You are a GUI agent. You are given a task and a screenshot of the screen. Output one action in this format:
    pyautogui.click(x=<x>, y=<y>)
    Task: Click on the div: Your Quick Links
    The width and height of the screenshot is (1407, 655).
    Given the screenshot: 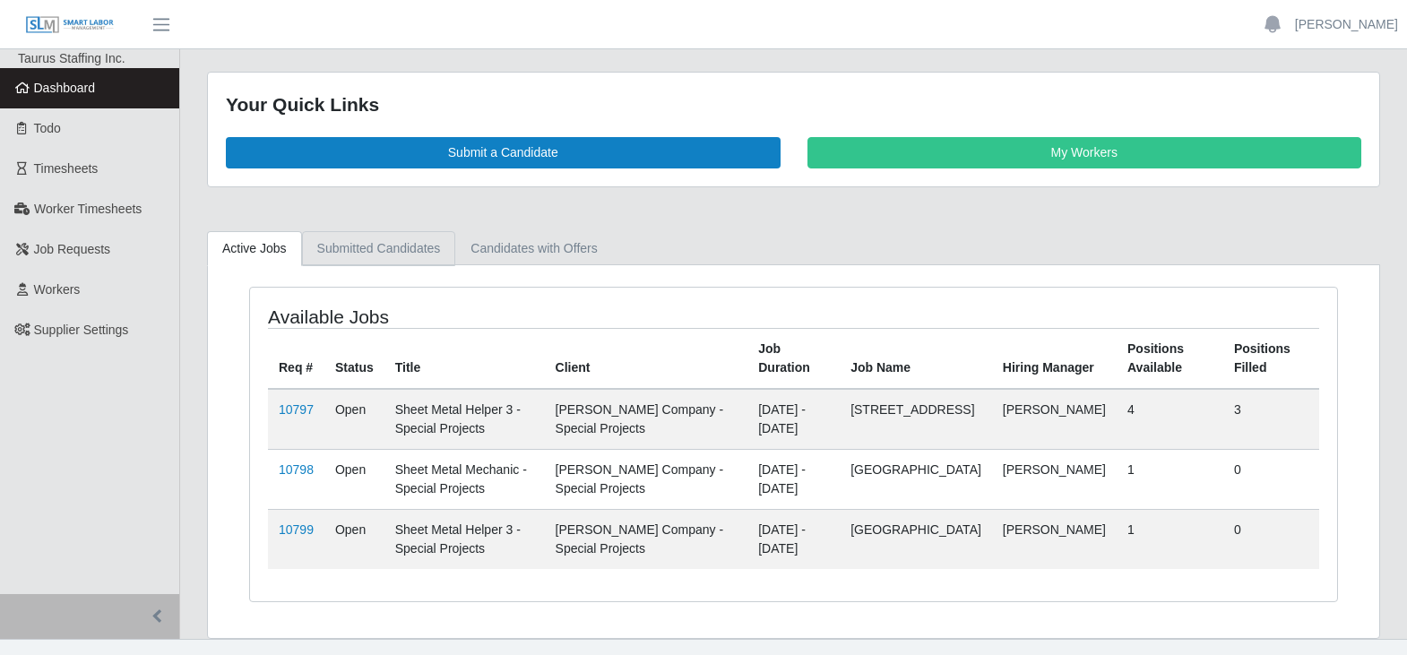 What is the action you would take?
    pyautogui.click(x=793, y=105)
    